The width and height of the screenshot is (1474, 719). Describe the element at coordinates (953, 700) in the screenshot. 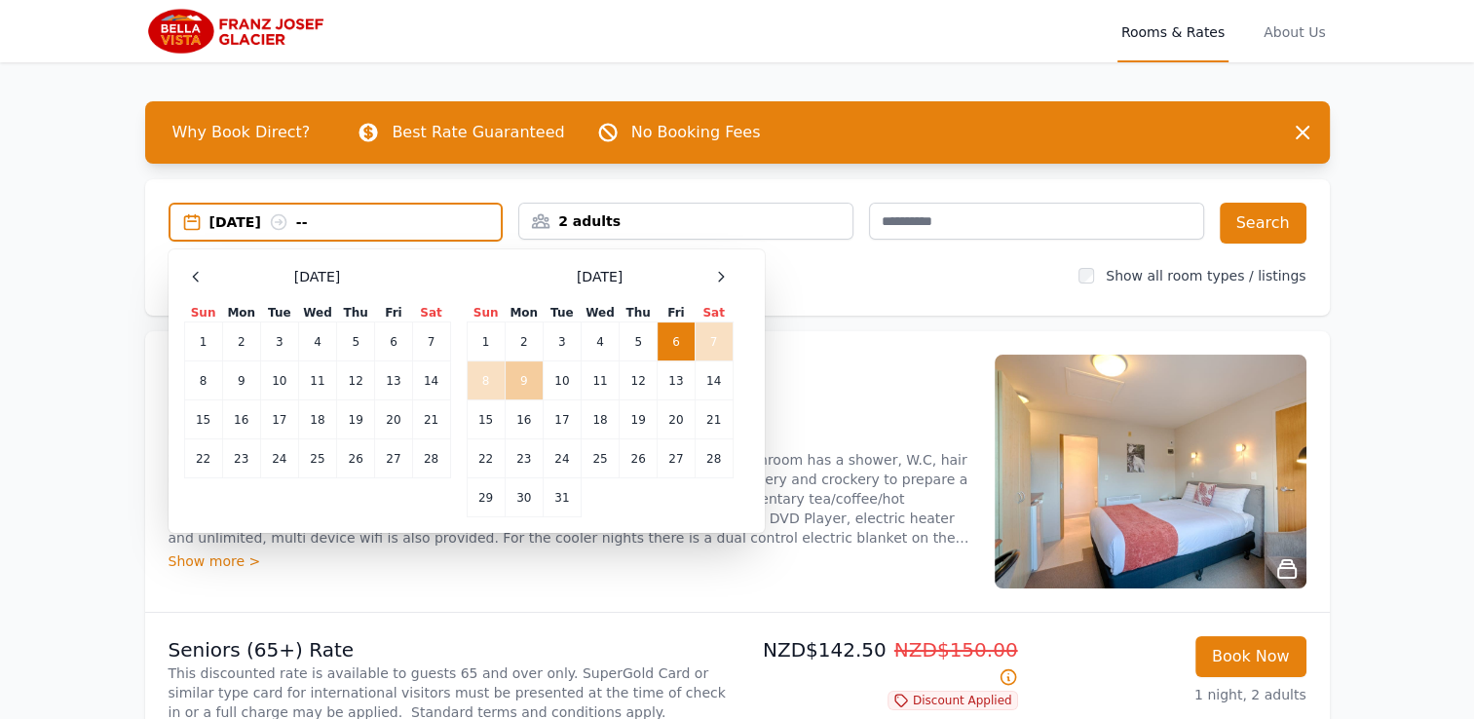

I see `span: Discount Applied` at that location.